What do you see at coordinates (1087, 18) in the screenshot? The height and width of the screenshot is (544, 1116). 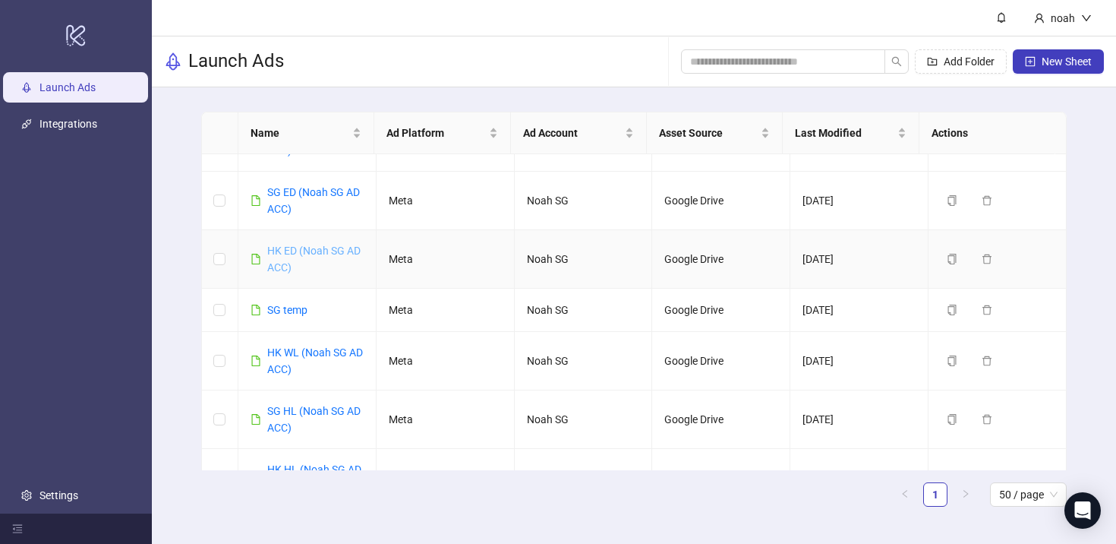 I see `span: down` at bounding box center [1087, 18].